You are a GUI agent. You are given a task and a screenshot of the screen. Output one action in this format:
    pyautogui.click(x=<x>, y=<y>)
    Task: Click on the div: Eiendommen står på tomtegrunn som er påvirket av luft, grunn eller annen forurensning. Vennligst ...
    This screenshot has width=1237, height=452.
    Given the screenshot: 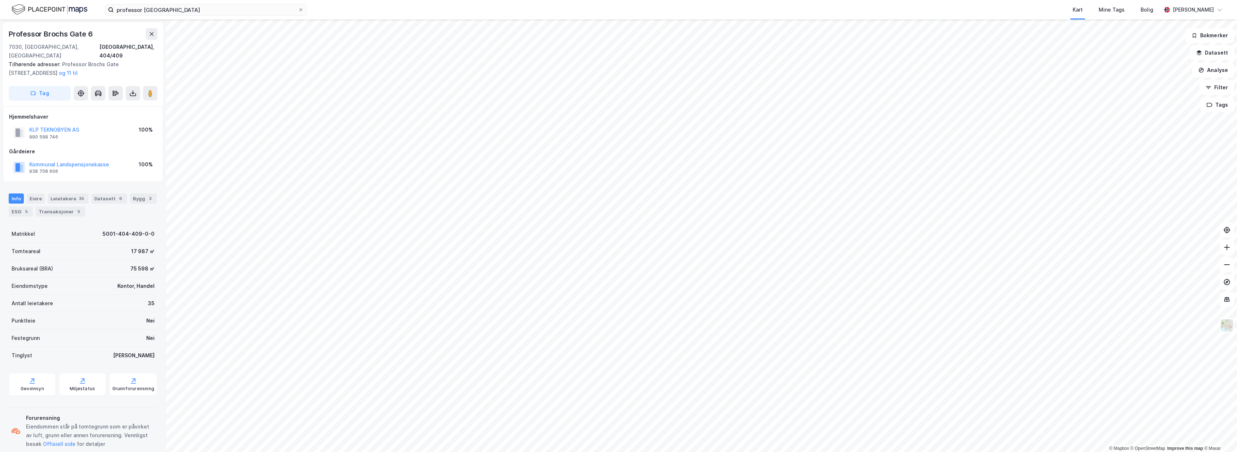 What is the action you would take?
    pyautogui.click(x=90, y=435)
    